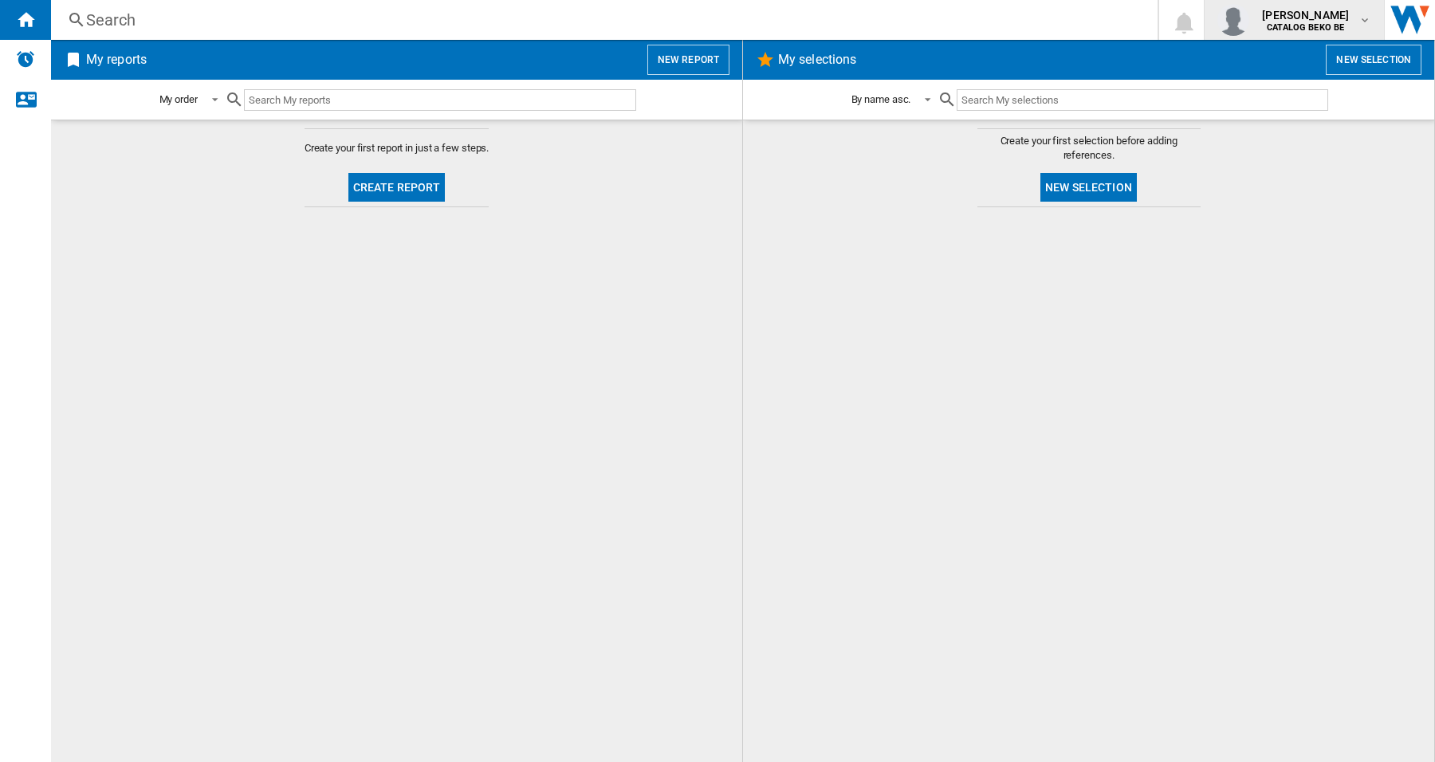 The width and height of the screenshot is (1435, 762). Describe the element at coordinates (397, 148) in the screenshot. I see `span: Create your first report in just a few steps.` at that location.